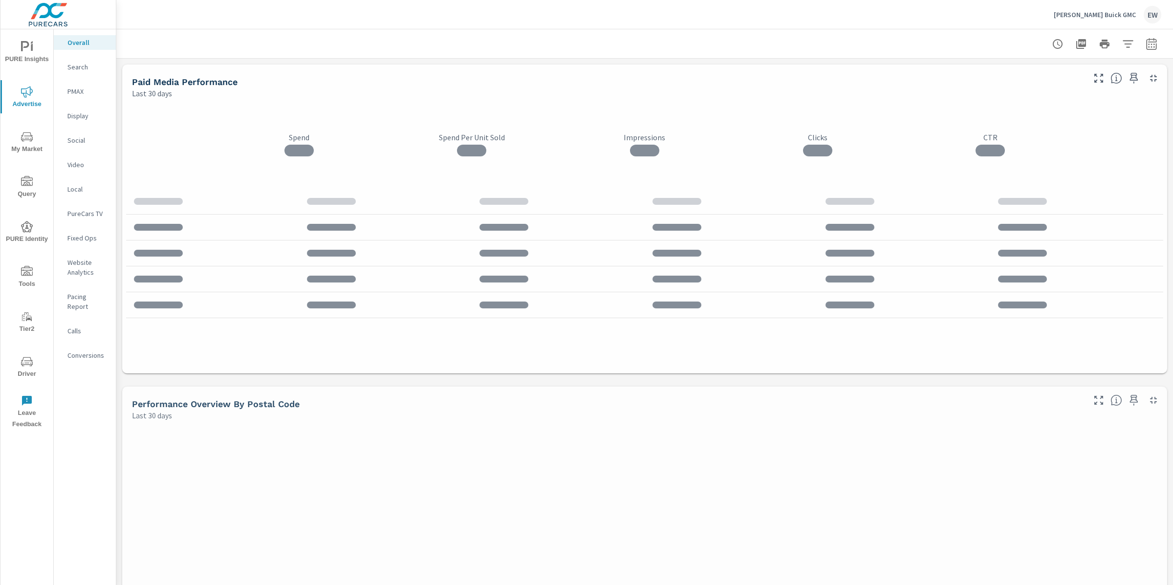 This screenshot has width=1173, height=585. Describe the element at coordinates (85, 238) in the screenshot. I see `div: Fixed Ops` at that location.